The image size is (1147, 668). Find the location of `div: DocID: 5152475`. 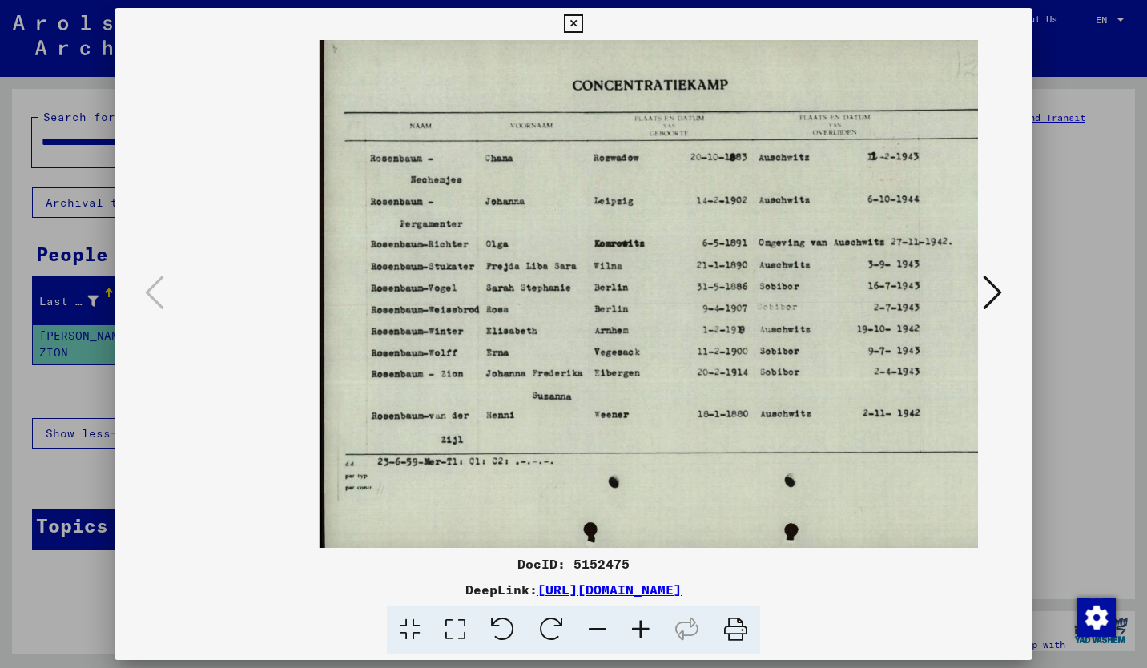

div: DocID: 5152475 is located at coordinates (573, 564).